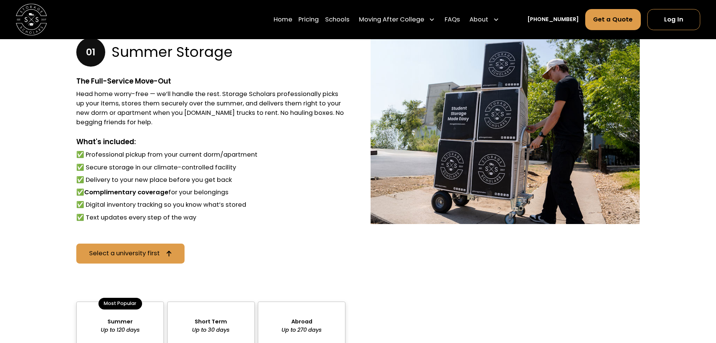  Describe the element at coordinates (91, 52) in the screenshot. I see `div: 01` at that location.